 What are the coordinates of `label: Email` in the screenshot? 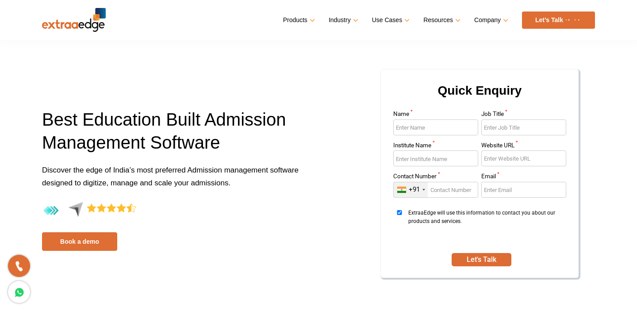 It's located at (524, 178).